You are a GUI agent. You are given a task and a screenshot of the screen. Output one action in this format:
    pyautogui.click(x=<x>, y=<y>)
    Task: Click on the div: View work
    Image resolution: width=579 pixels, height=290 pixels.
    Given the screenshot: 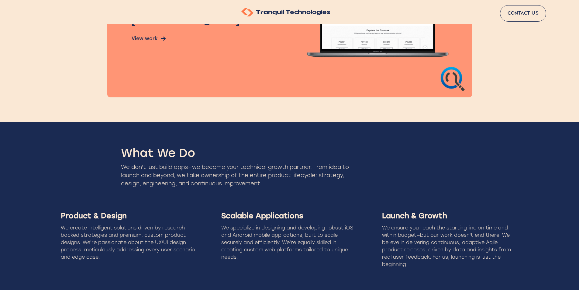 What is the action you would take?
    pyautogui.click(x=149, y=38)
    